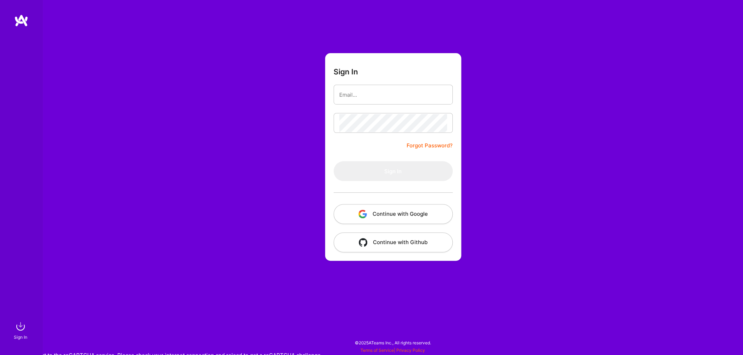 The height and width of the screenshot is (355, 743). I want to click on img: logo, so click(21, 21).